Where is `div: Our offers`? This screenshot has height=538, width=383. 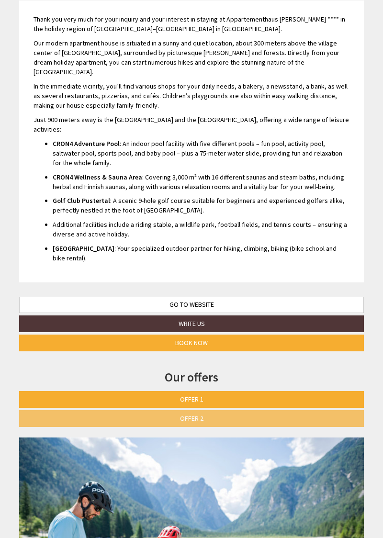
div: Our offers is located at coordinates (192, 377).